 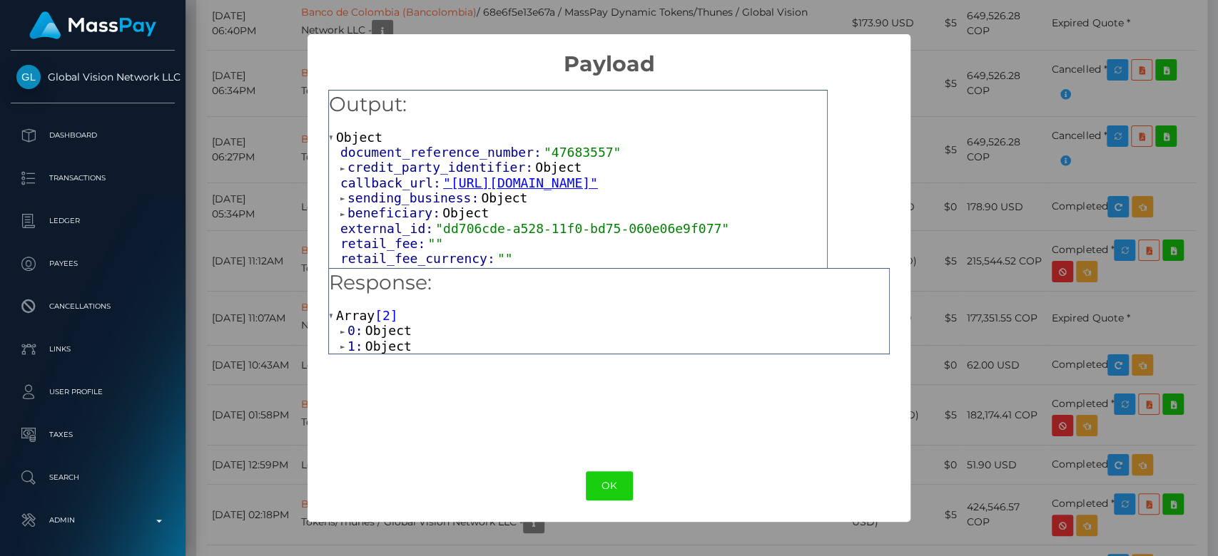 What do you see at coordinates (93, 178) in the screenshot?
I see `p: Transactions` at bounding box center [93, 178].